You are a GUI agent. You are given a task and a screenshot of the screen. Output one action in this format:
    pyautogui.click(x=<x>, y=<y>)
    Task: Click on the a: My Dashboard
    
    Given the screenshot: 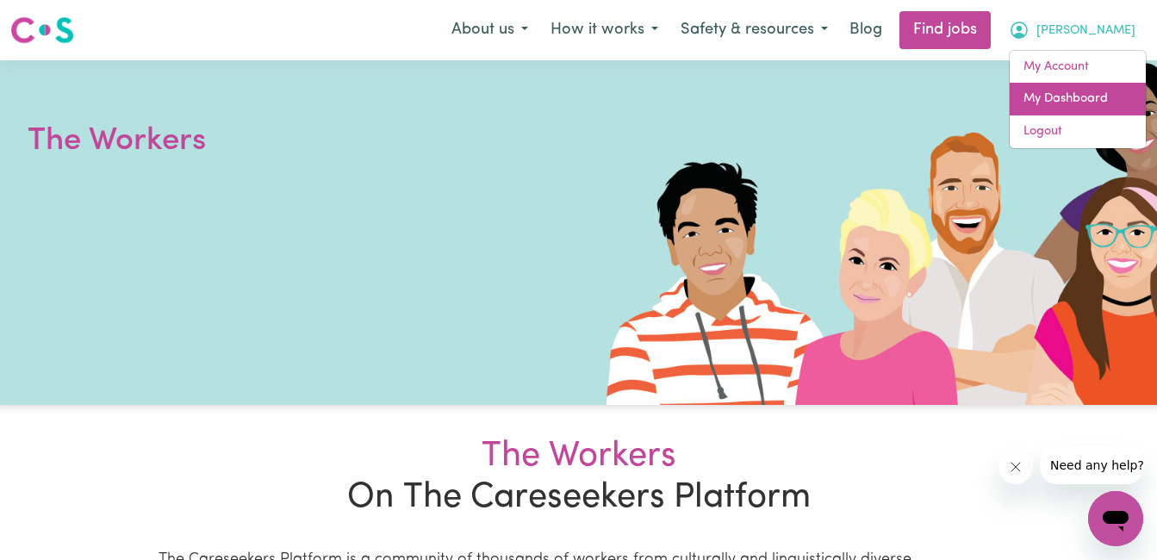 What is the action you would take?
    pyautogui.click(x=1078, y=99)
    